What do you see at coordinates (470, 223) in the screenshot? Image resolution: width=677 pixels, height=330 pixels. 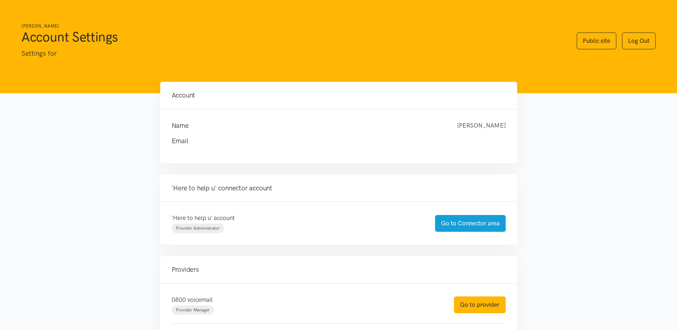 I see `a: Go to Connector area` at bounding box center [470, 223].